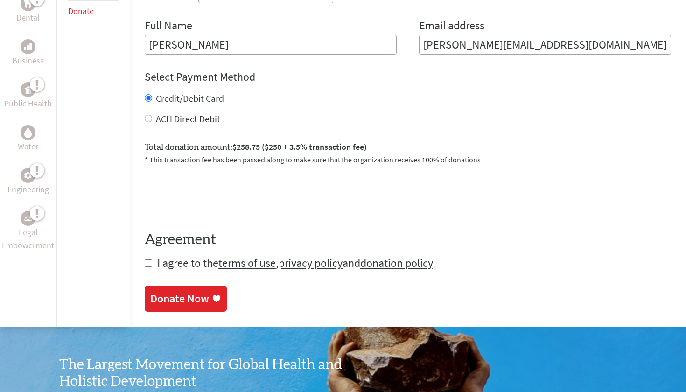  Describe the element at coordinates (28, 139) in the screenshot. I see `a: WaterWater` at that location.